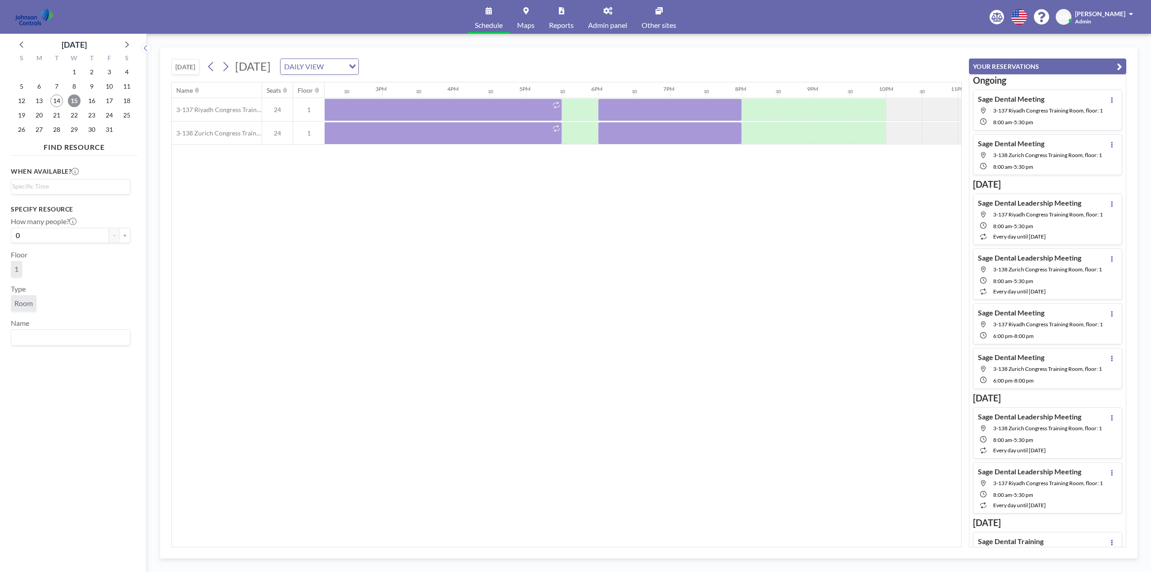 This screenshot has height=572, width=1151. I want to click on span: Wednesday, October 1, 2025, so click(74, 72).